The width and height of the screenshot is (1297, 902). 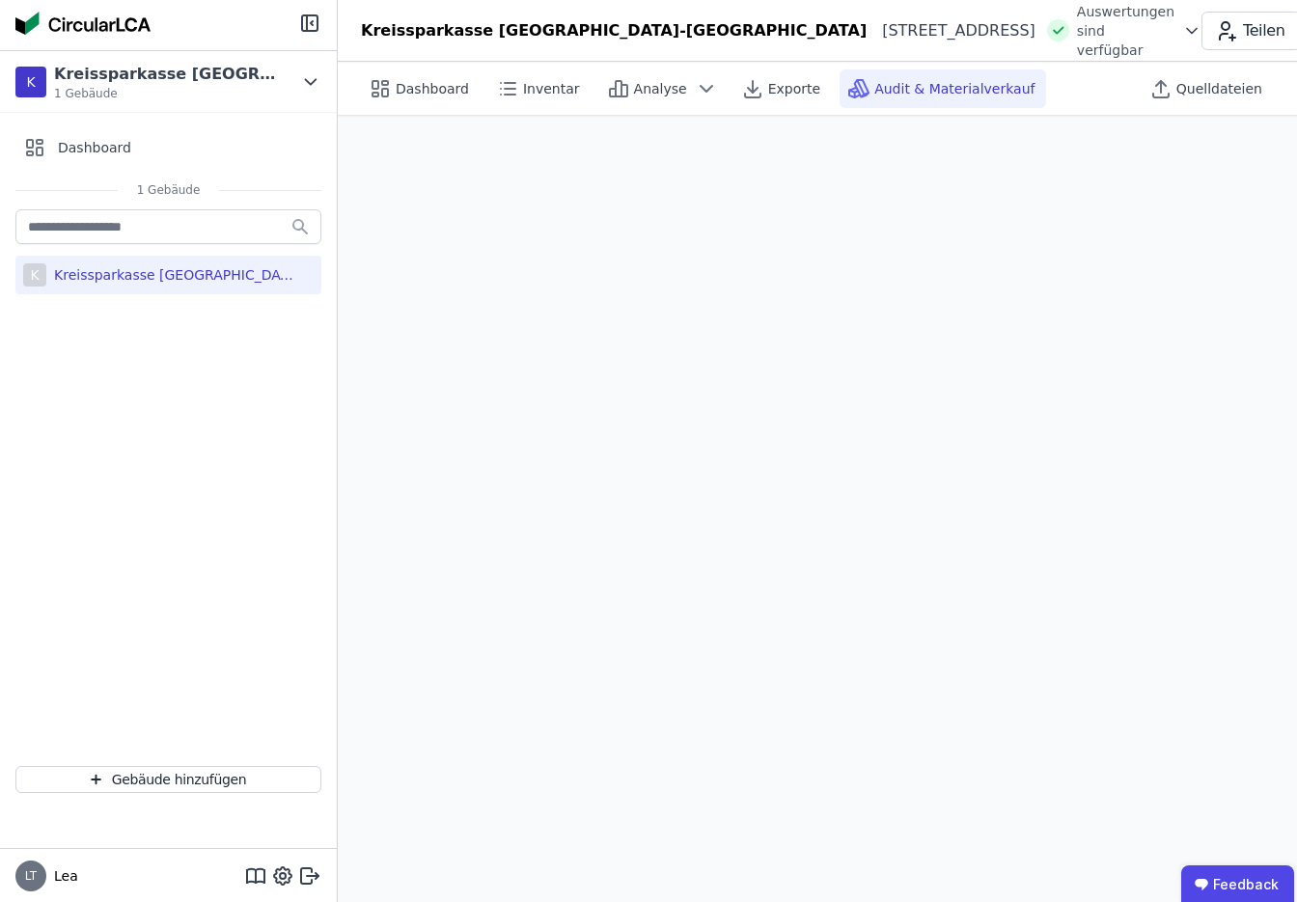 What do you see at coordinates (168, 780) in the screenshot?
I see `button: Gebäude hinzufügen` at bounding box center [168, 780].